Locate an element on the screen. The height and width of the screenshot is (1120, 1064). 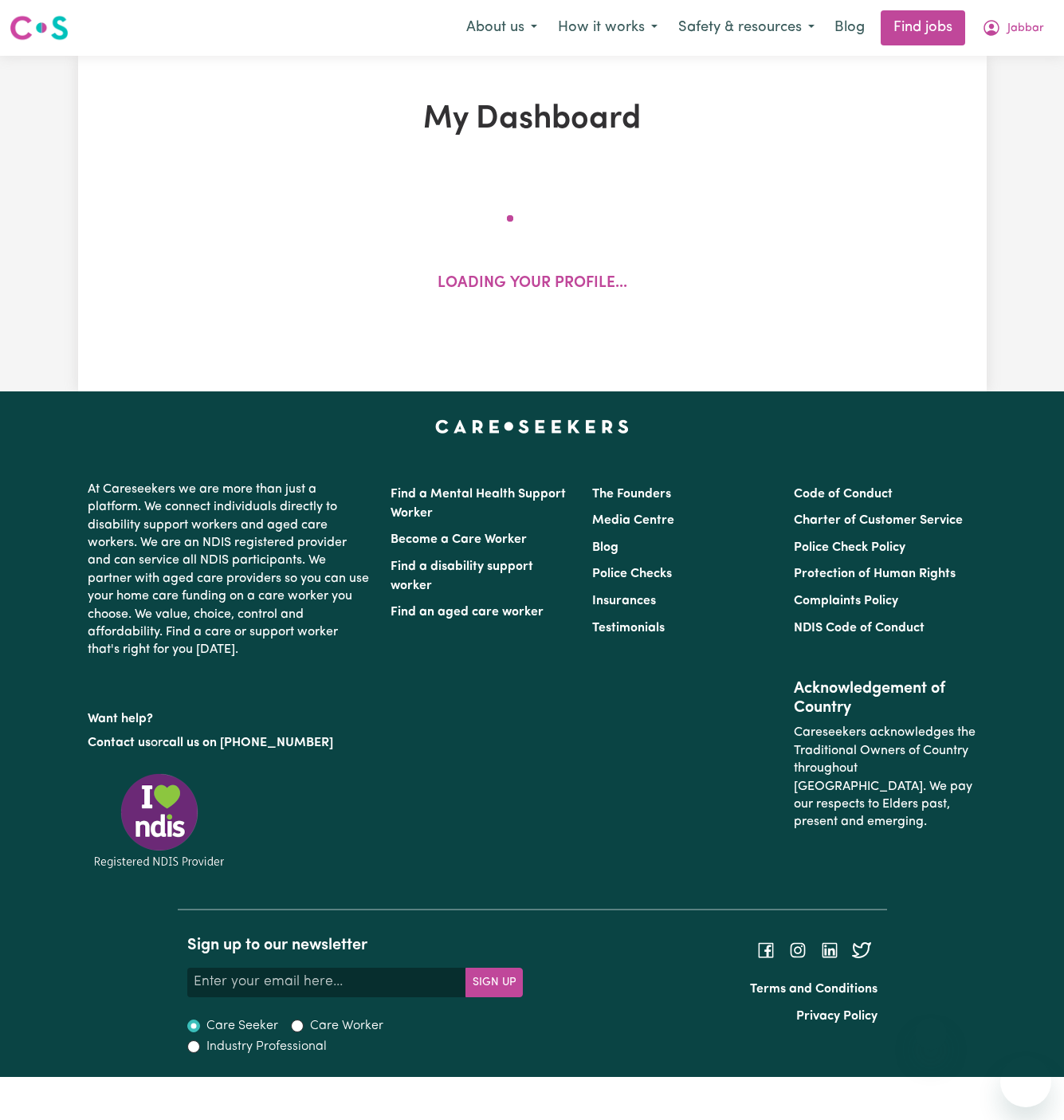
a: Insurances is located at coordinates (624, 601).